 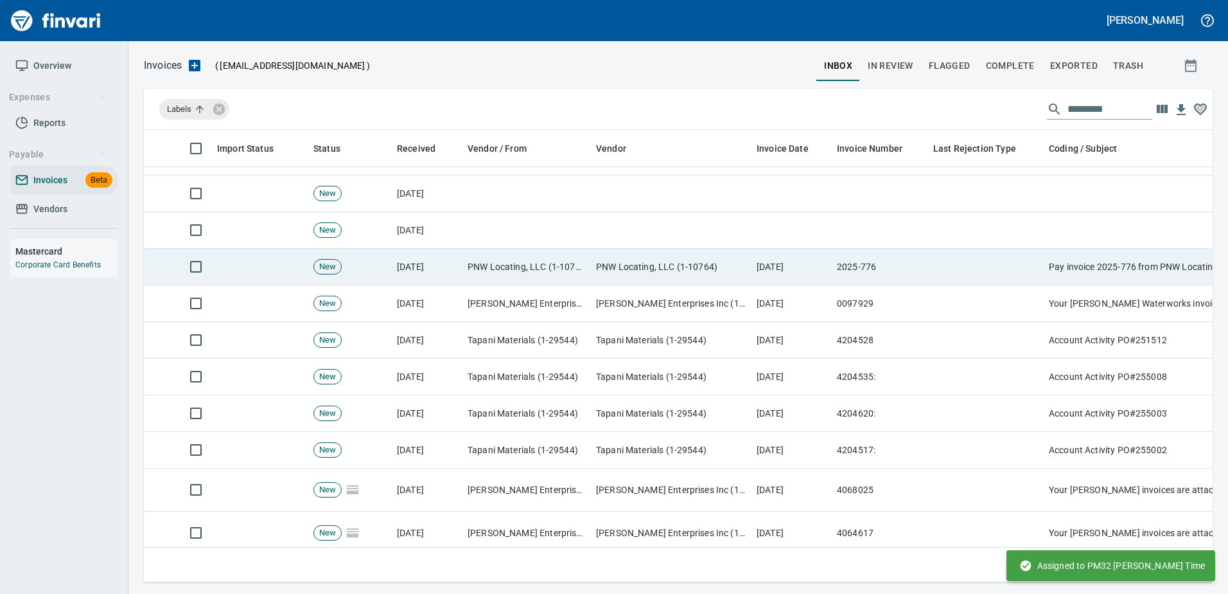 What do you see at coordinates (891, 66) in the screenshot?
I see `span: In Review` at bounding box center [891, 66].